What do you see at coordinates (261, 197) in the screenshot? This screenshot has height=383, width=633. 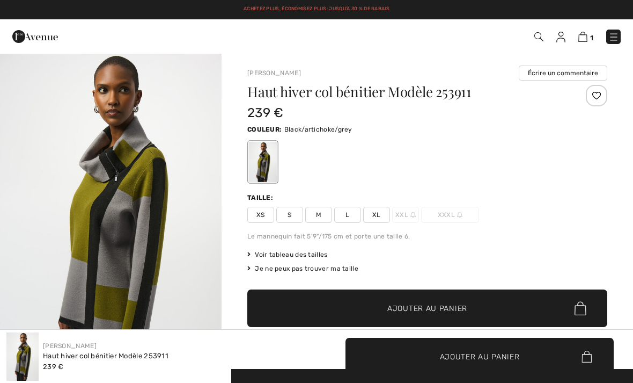 I see `div: Taille:` at bounding box center [261, 197].